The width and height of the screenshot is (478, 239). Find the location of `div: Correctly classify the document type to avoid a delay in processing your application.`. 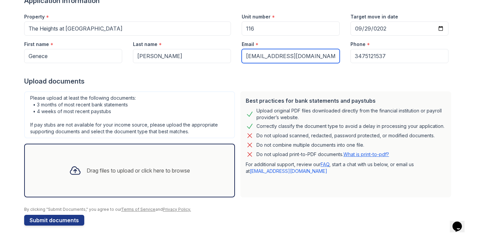

div: Correctly classify the document type to avoid a delay in processing your application. is located at coordinates (350, 126).